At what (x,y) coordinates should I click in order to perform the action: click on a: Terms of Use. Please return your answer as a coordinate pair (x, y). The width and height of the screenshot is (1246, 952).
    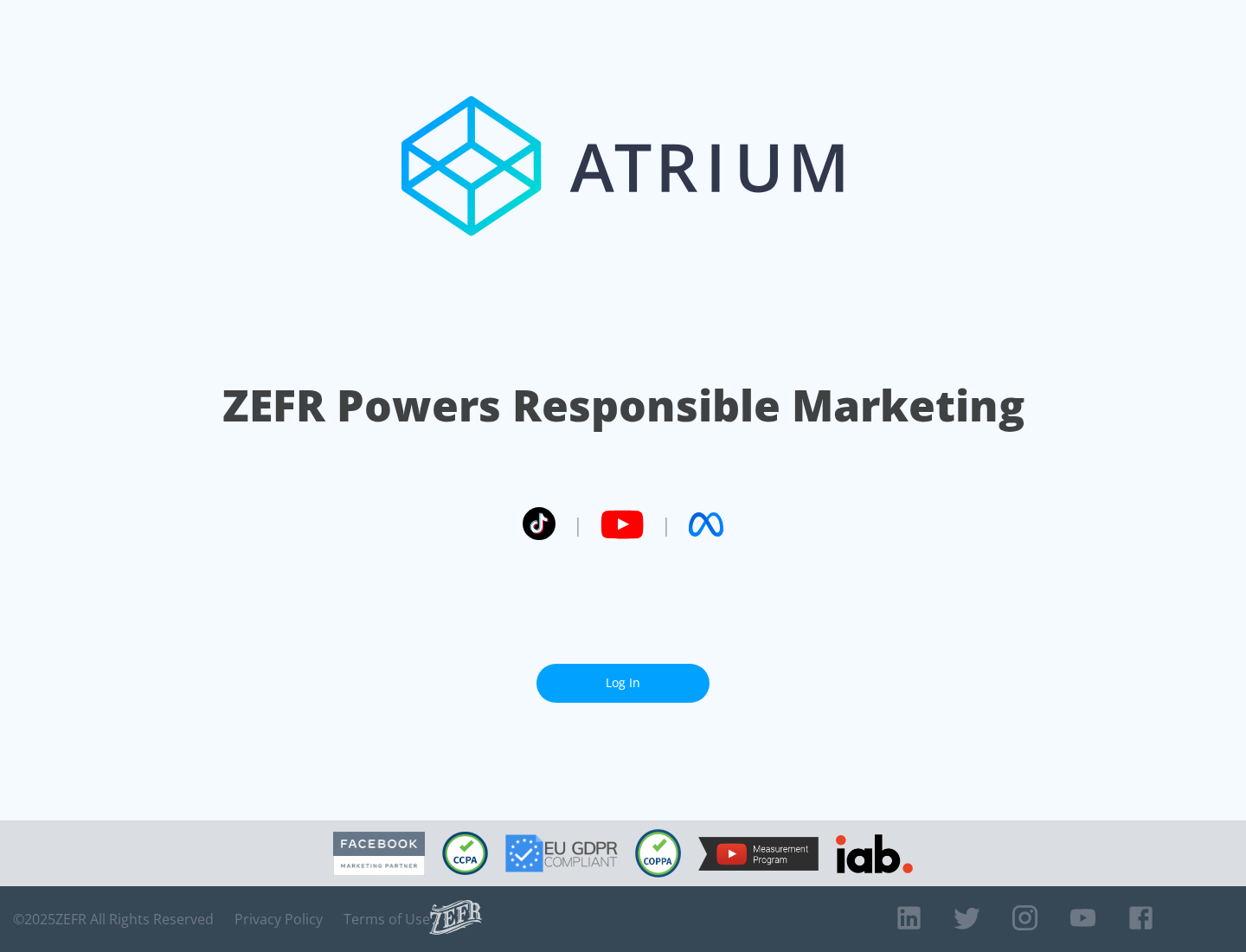
    Looking at the image, I should click on (387, 919).